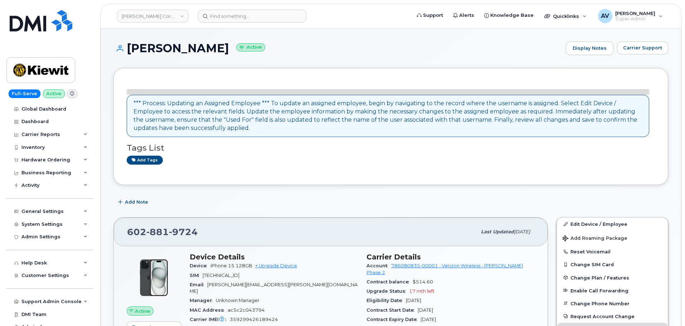 This screenshot has width=685, height=326. Describe the element at coordinates (154, 278) in the screenshot. I see `img: iPhone_15_Black.png` at that location.